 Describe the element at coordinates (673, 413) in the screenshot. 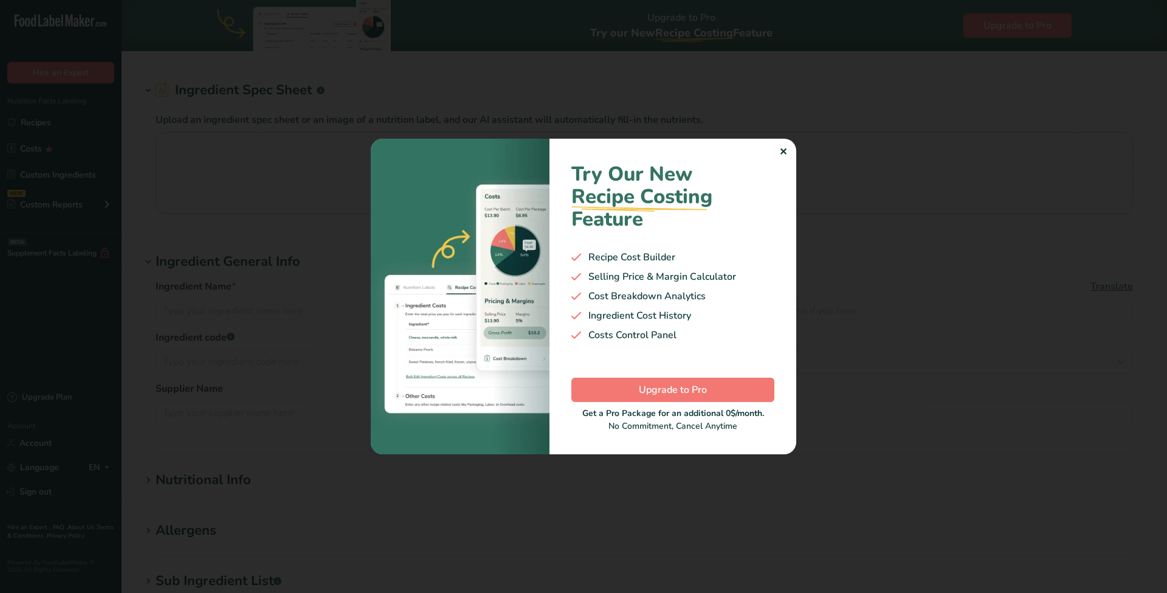

I see `div: Get a Pro Package for an additional 0$/month.` at that location.